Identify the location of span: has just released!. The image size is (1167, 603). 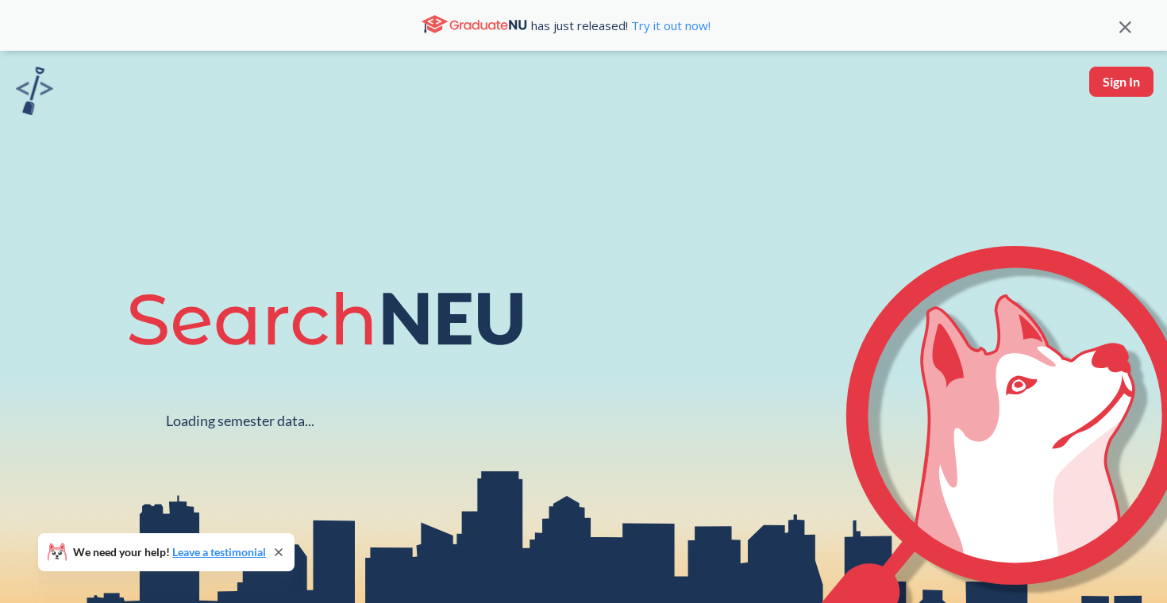
(621, 25).